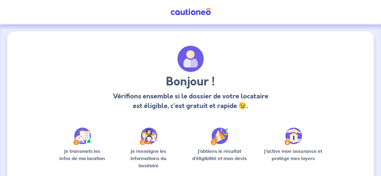  What do you see at coordinates (148, 159) in the screenshot?
I see `p: Je renseigne les informations du locataire` at bounding box center [148, 159].